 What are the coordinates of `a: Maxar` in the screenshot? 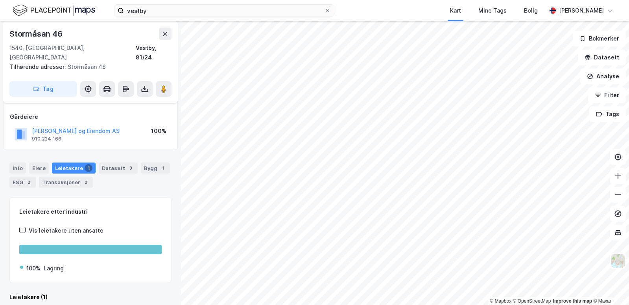 It's located at (602, 301).